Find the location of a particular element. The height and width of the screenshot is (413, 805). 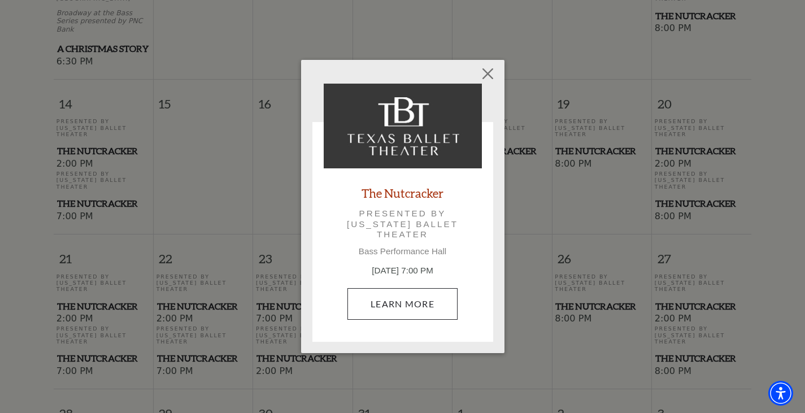

a: The Nutcracker is located at coordinates (402, 193).